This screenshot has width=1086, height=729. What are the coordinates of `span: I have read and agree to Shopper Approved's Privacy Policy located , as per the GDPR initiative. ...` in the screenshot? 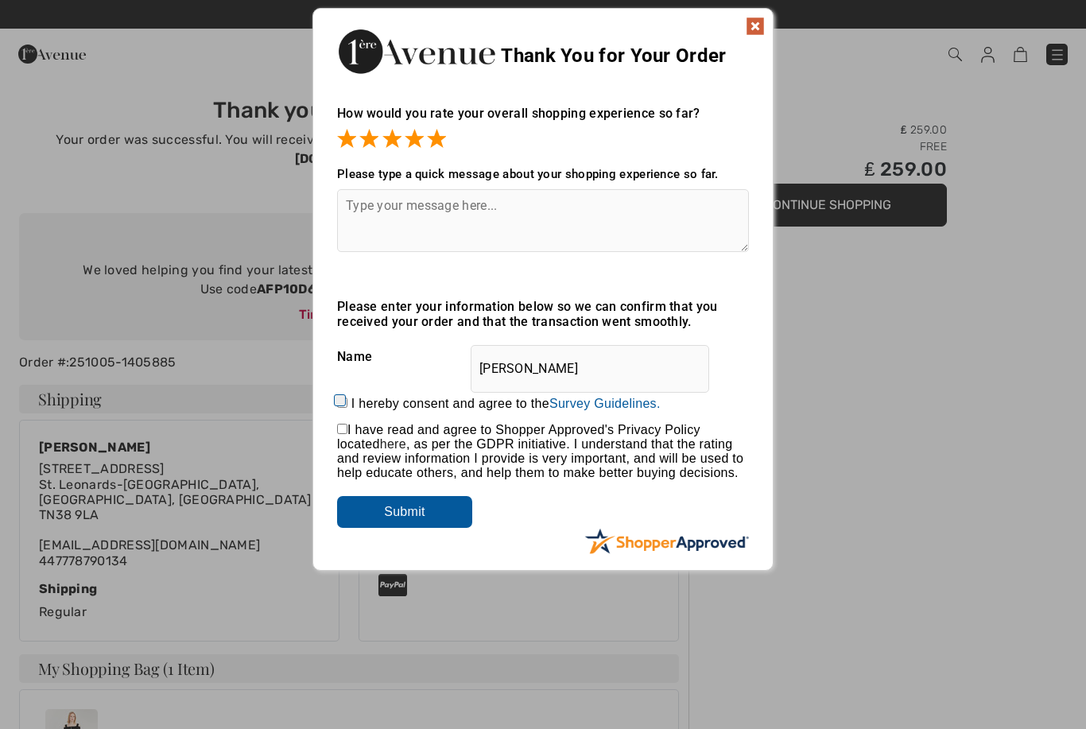 It's located at (540, 451).